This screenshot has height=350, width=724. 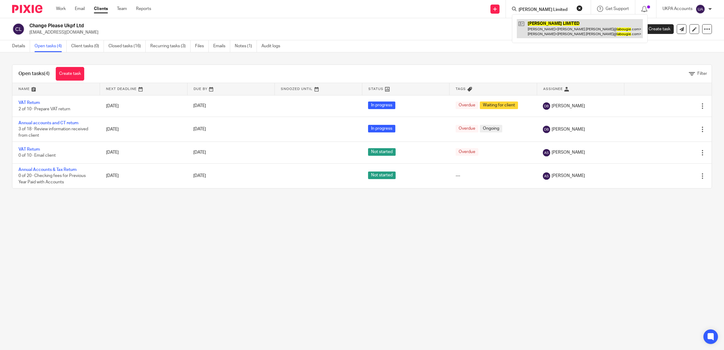 I want to click on a: Work, so click(x=61, y=9).